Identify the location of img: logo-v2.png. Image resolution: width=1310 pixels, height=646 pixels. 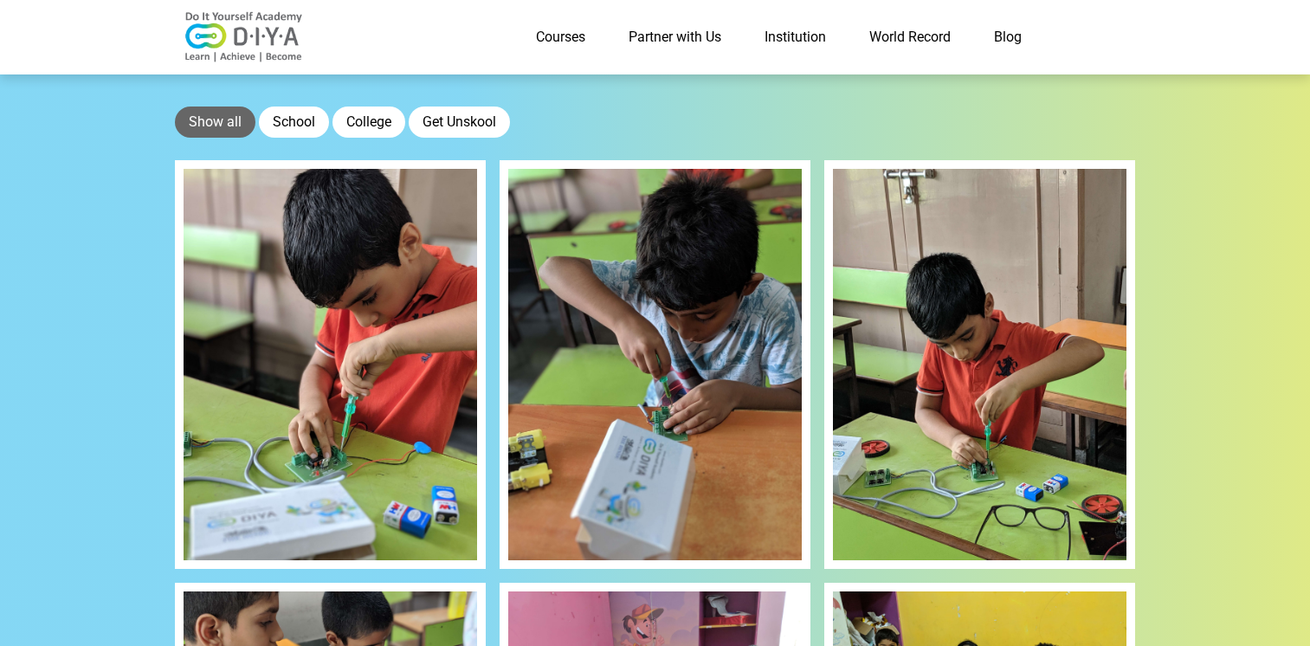
(244, 37).